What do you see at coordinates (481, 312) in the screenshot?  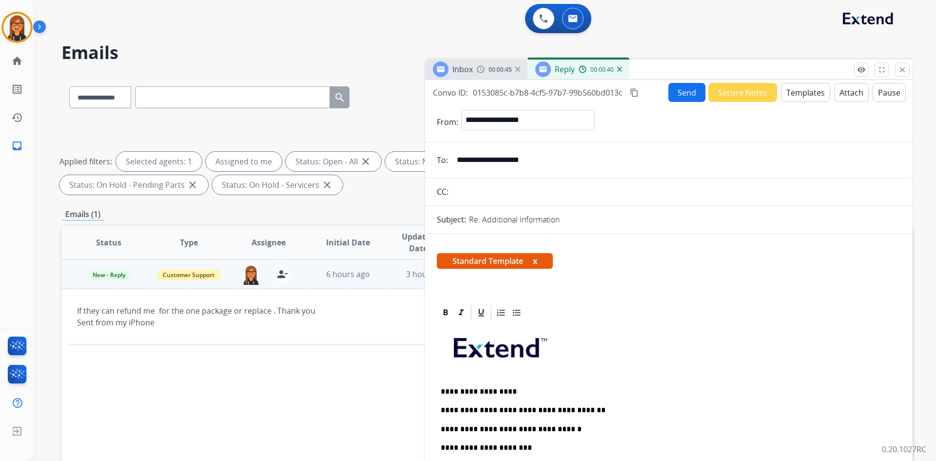 I see `div: Underline` at bounding box center [481, 312].